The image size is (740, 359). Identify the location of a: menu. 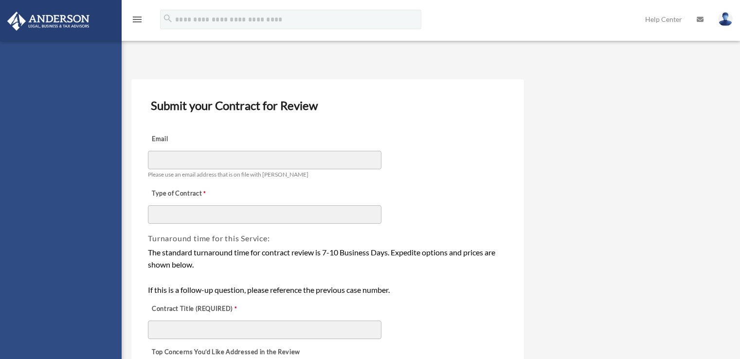
(137, 21).